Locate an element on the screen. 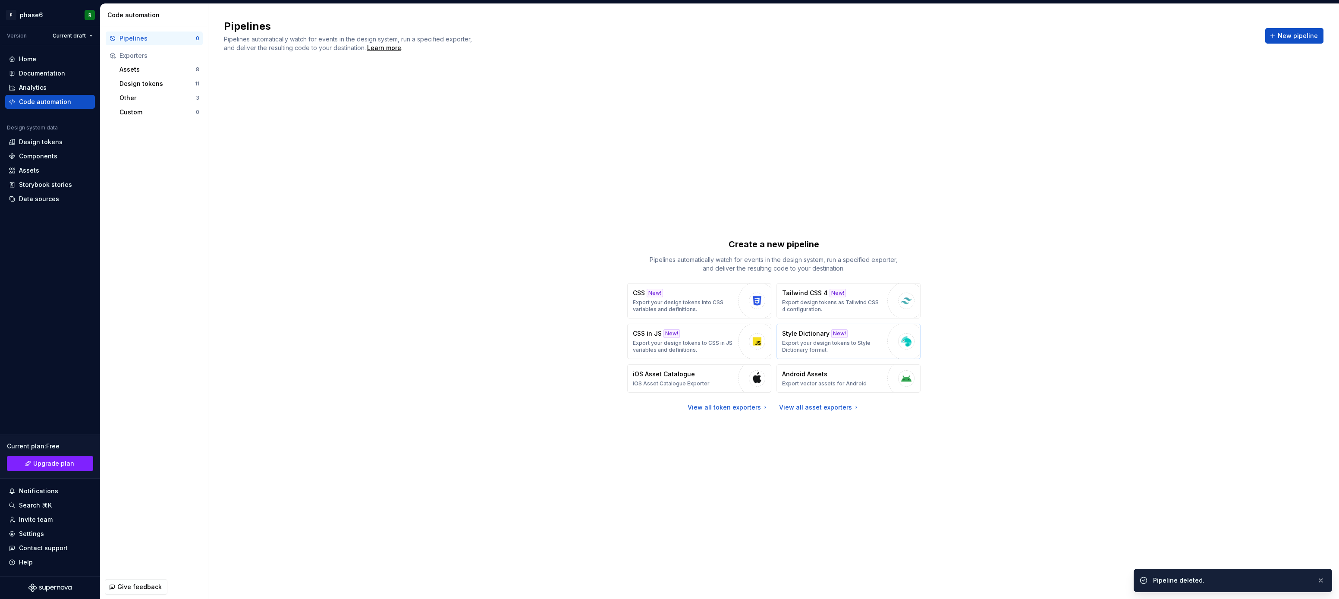 This screenshot has width=1339, height=599. div: Current plan : Free is located at coordinates (50, 446).